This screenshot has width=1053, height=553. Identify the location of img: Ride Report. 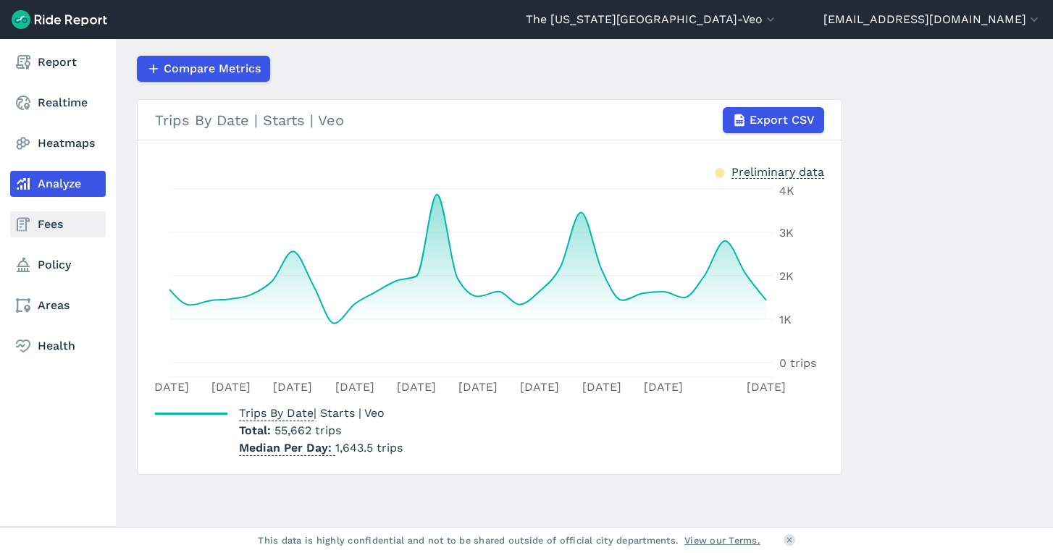
(59, 20).